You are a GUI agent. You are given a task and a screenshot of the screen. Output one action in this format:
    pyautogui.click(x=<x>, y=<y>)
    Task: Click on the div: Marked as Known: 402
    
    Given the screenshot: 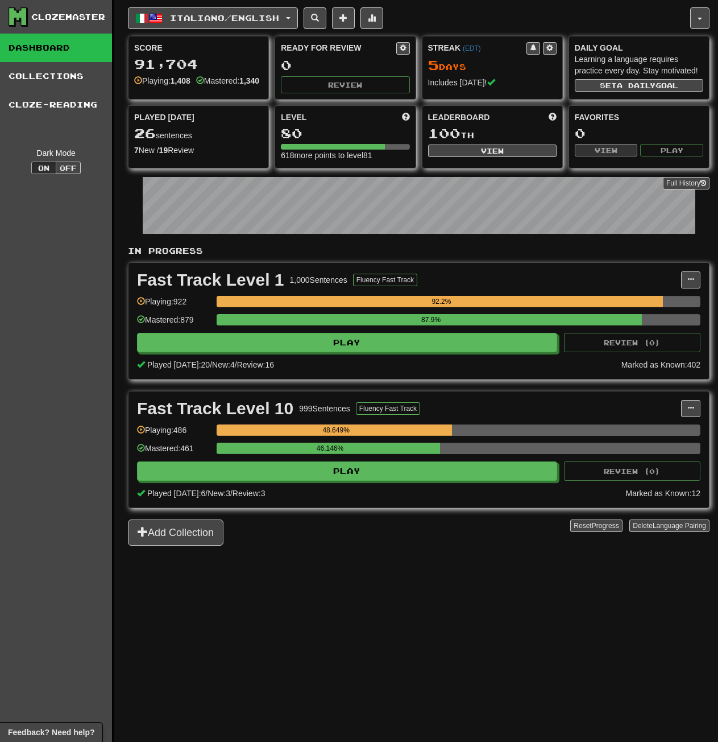 What is the action you would take?
    pyautogui.click(x=661, y=365)
    